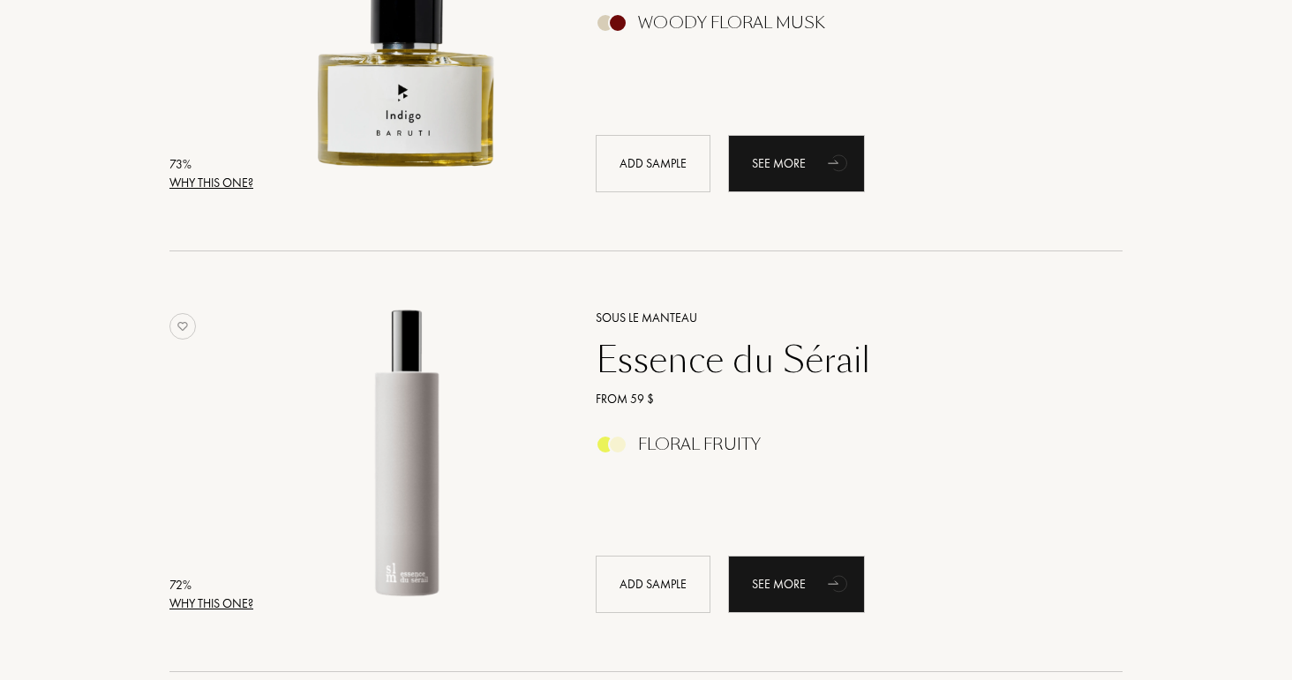 This screenshot has height=680, width=1292. What do you see at coordinates (839, 449) in the screenshot?
I see `a: Floral Fruity` at bounding box center [839, 449].